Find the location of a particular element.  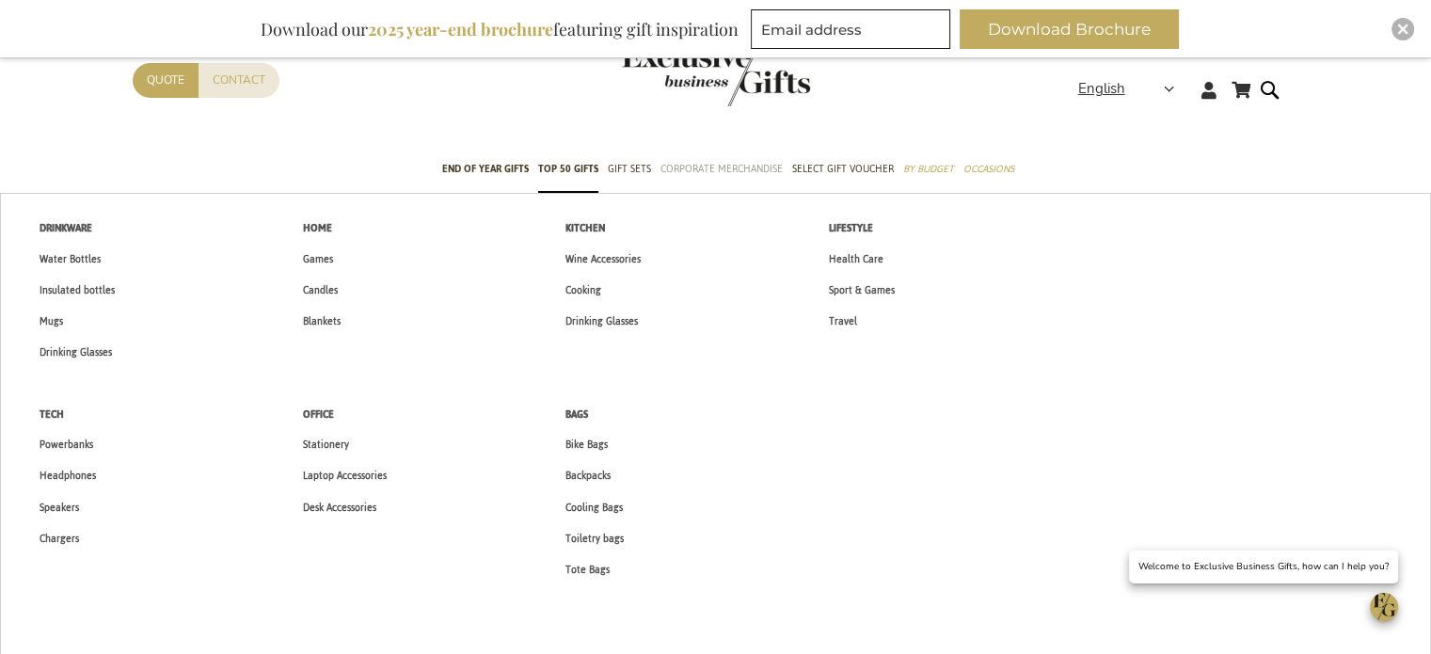

b: 2025 year-end brochure is located at coordinates (460, 29).